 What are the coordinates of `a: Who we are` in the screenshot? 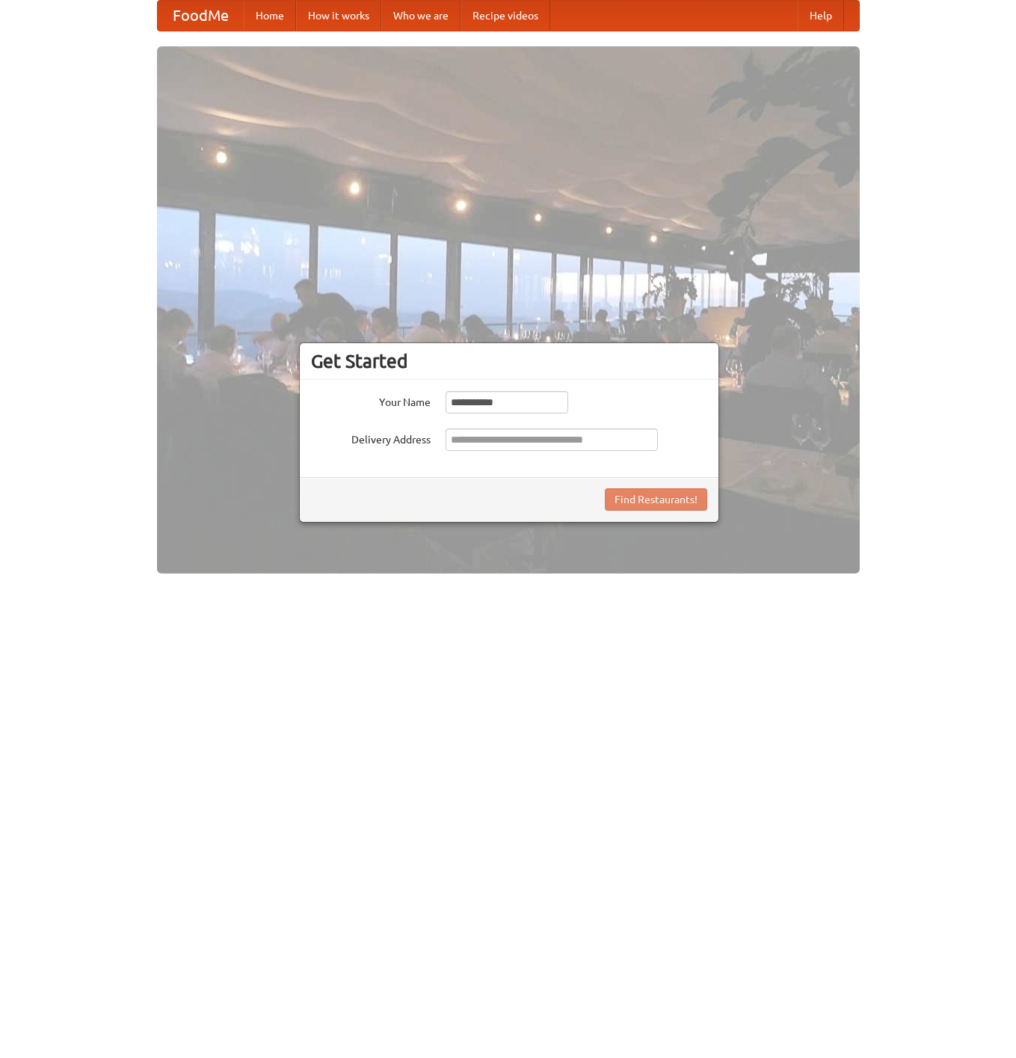 It's located at (421, 16).